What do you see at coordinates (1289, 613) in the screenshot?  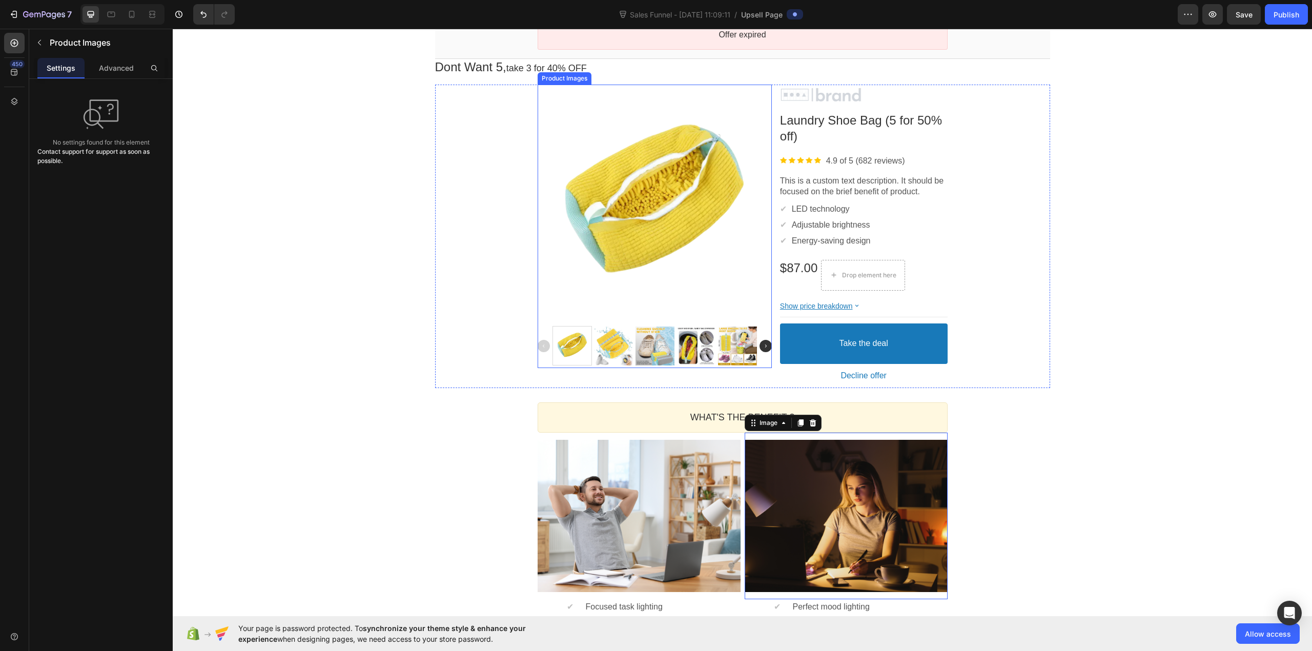 I see `div: Open Intercom Messenger` at bounding box center [1289, 613].